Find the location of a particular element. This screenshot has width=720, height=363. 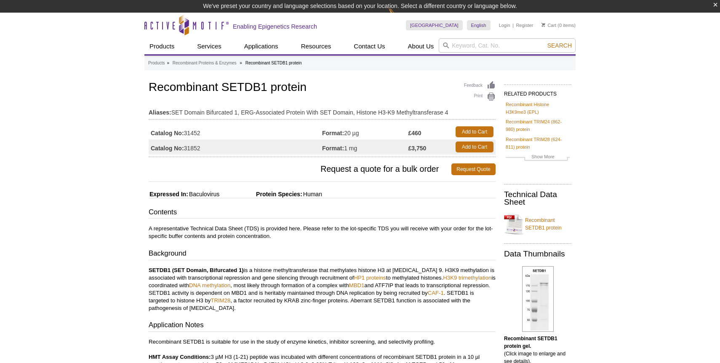

p: A representative Technical Data Sheet (TDS) is provided here. Please refer to the lot-specific TD... is located at coordinates (322, 233).